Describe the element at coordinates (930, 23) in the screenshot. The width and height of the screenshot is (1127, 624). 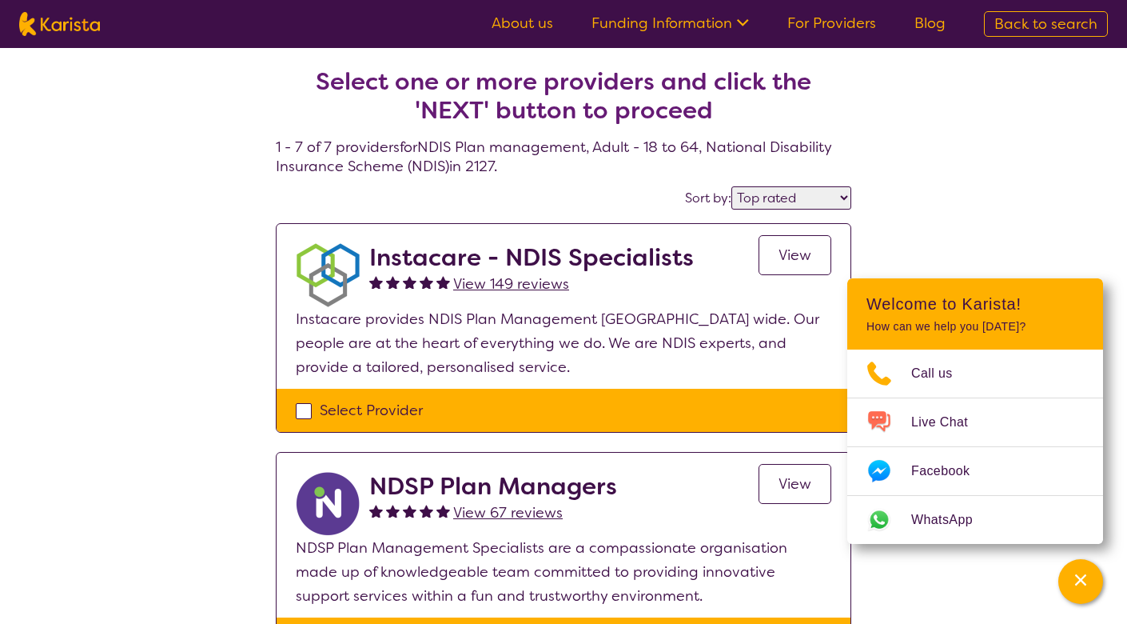
I see `a: Blog` at that location.